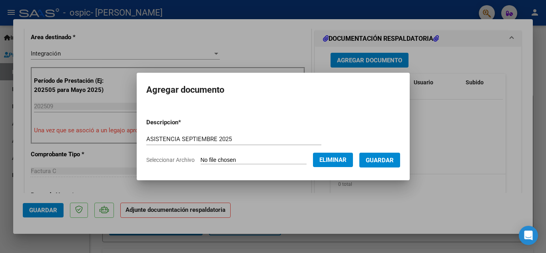  What do you see at coordinates (380, 160) in the screenshot?
I see `span: Guardar` at bounding box center [380, 160].